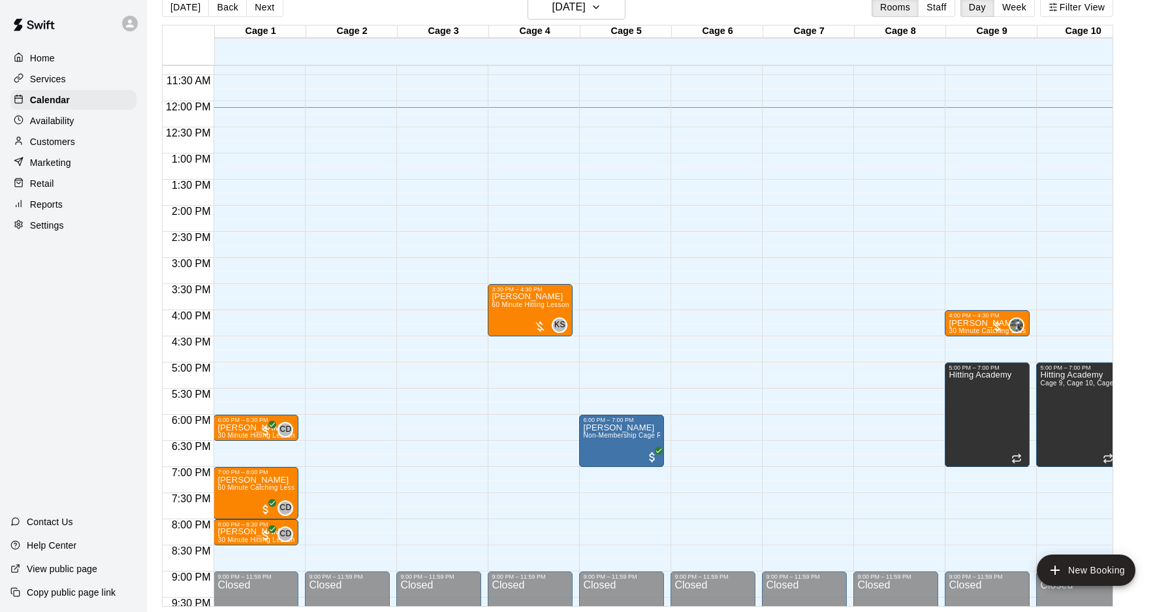  I want to click on span: Cage 9, Cage 10, Cage 11, Cage 12, so click(1096, 382).